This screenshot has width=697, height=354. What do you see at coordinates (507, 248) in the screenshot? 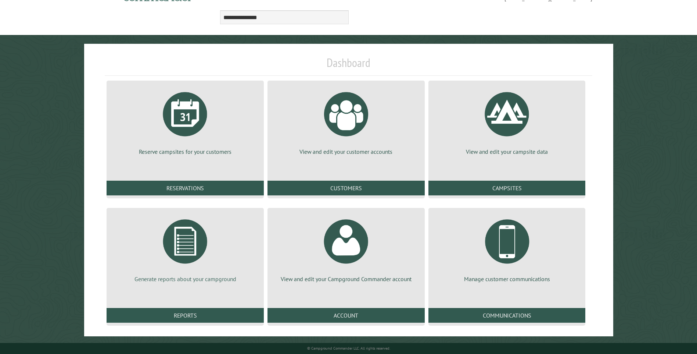
I see `a: Manage customer communications` at bounding box center [507, 248].